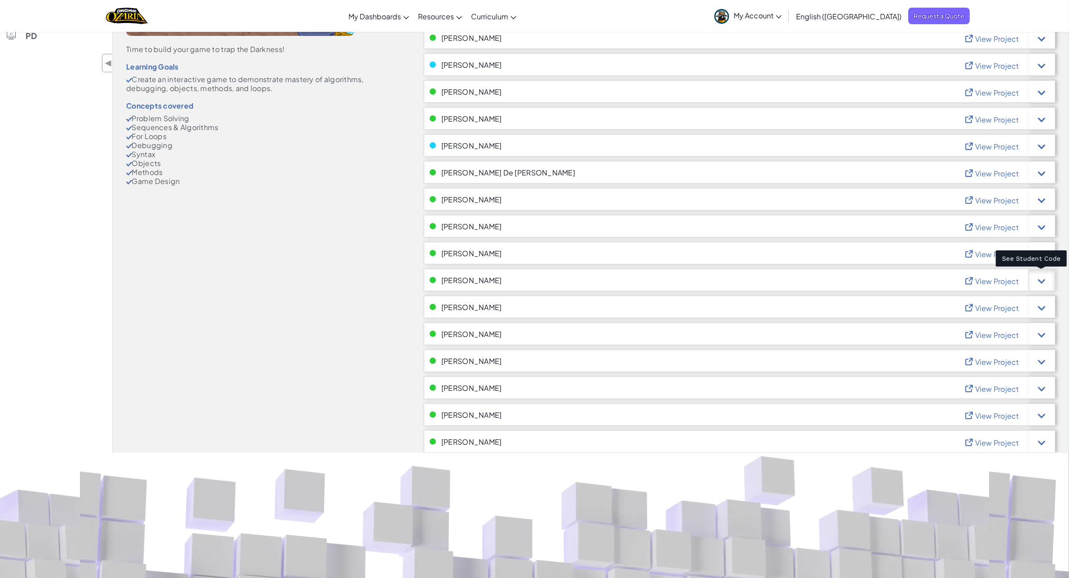 This screenshot has width=1069, height=578. Describe the element at coordinates (379, 16) in the screenshot. I see `a: My Dashboards` at that location.